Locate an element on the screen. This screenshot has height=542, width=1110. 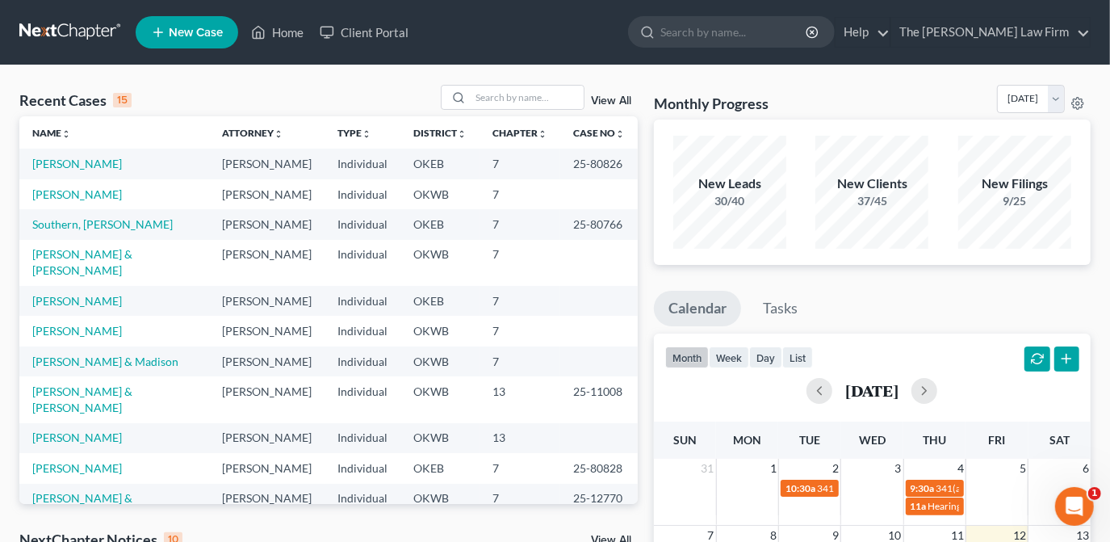
button: day is located at coordinates (765, 357).